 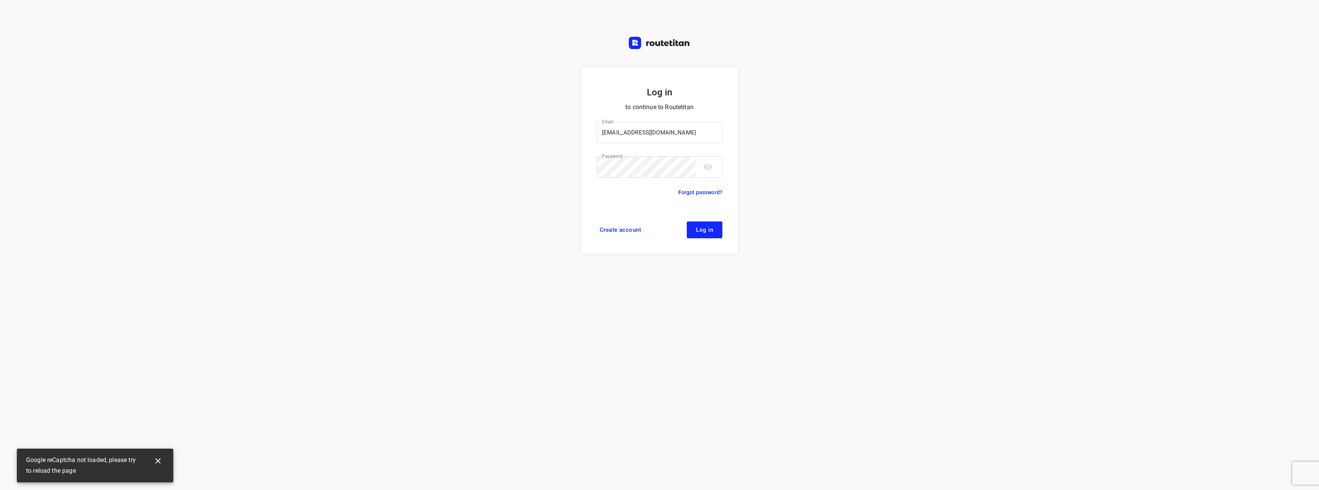 What do you see at coordinates (659, 43) in the screenshot?
I see `img: Routetitan` at bounding box center [659, 43].